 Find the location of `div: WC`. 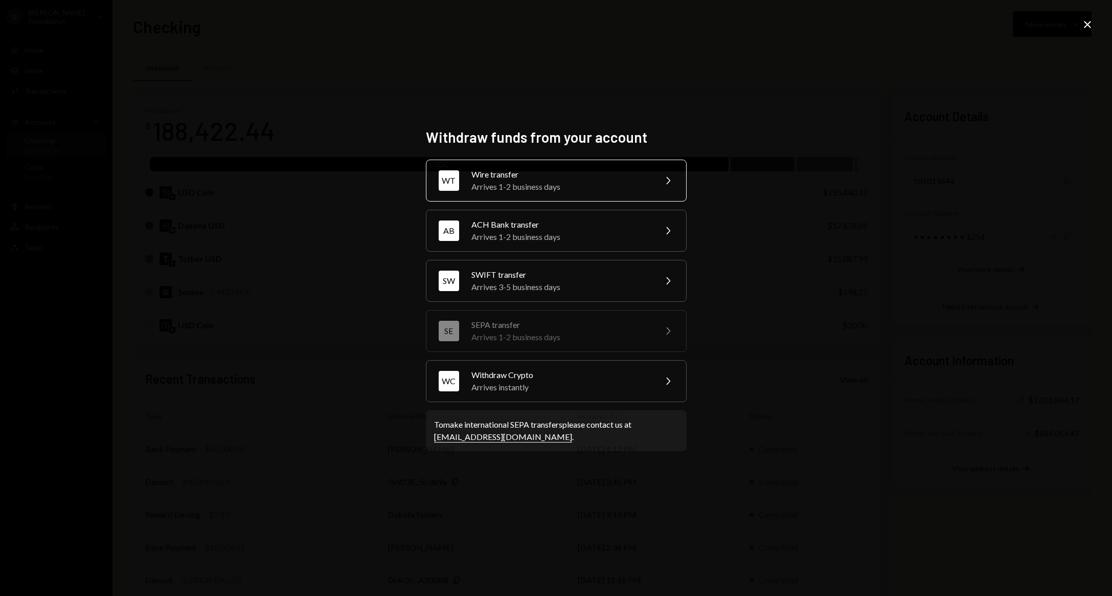

div: WC is located at coordinates (449, 381).